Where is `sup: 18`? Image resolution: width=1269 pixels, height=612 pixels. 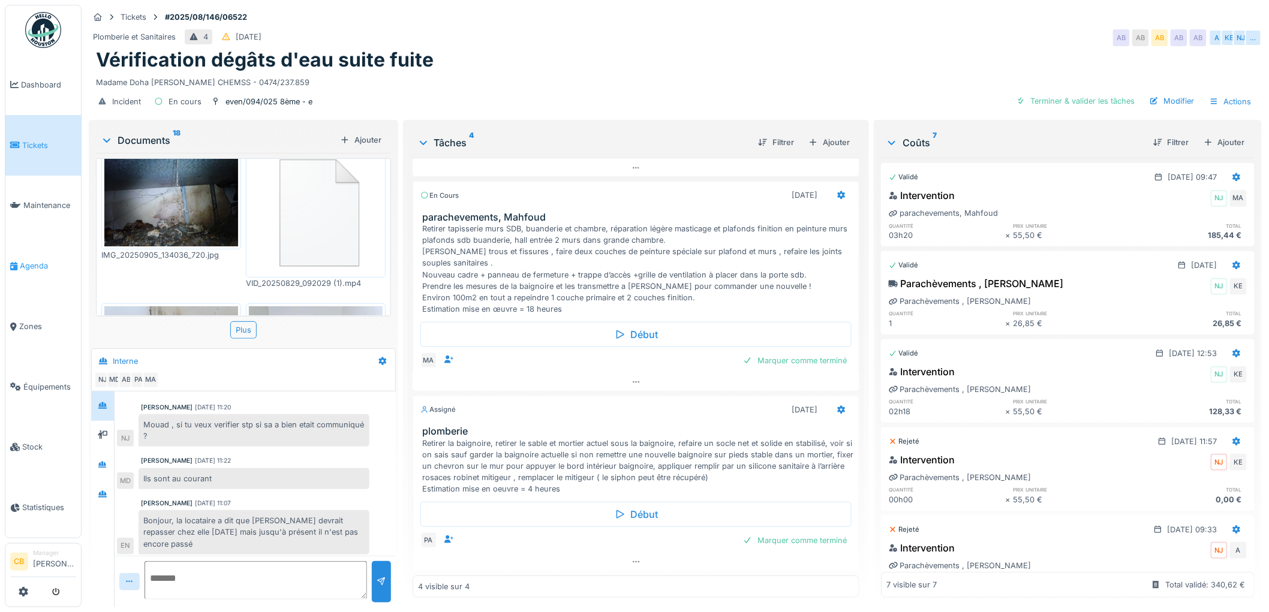 sup: 18 is located at coordinates (176, 140).